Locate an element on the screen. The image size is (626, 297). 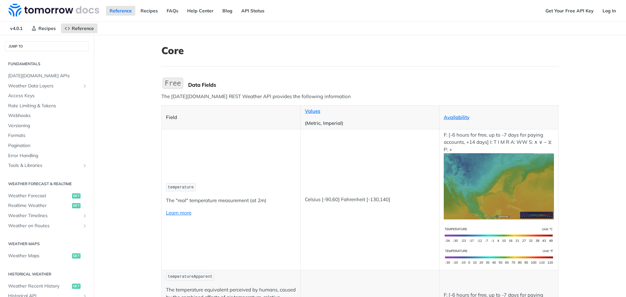
button: Show subpages for Weather Timelines is located at coordinates (85, 216).